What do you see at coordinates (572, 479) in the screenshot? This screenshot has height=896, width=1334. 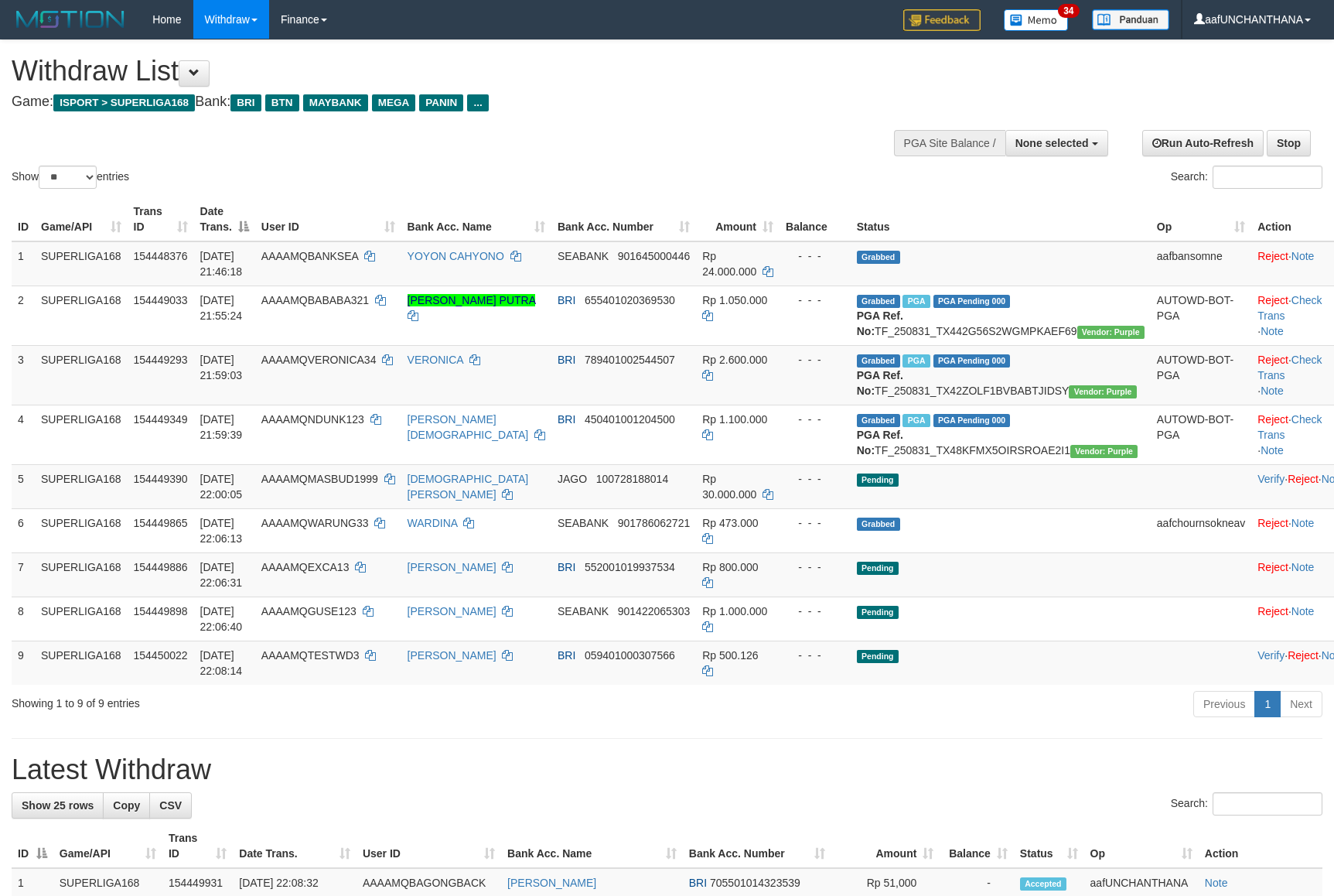 I see `span: JAGO` at bounding box center [572, 479].